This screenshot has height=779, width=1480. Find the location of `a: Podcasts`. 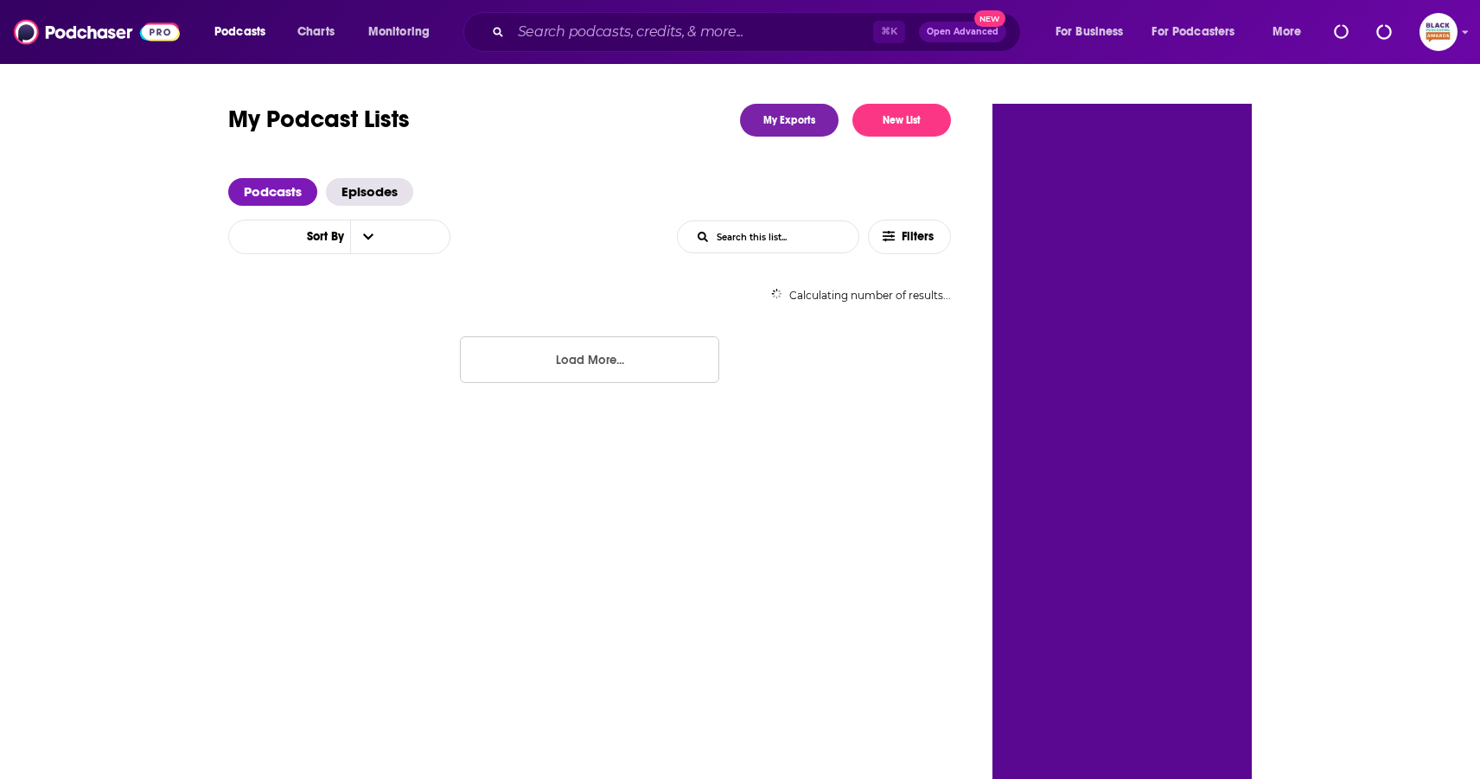

a: Podcasts is located at coordinates (272, 192).